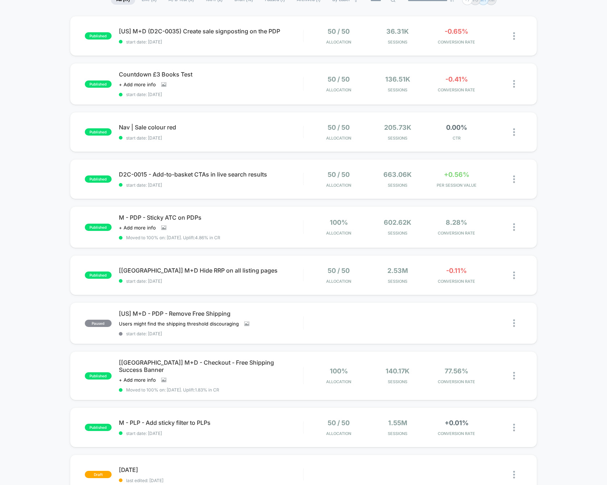 The image size is (607, 485). What do you see at coordinates (457, 138) in the screenshot?
I see `span: CTR` at bounding box center [457, 138].